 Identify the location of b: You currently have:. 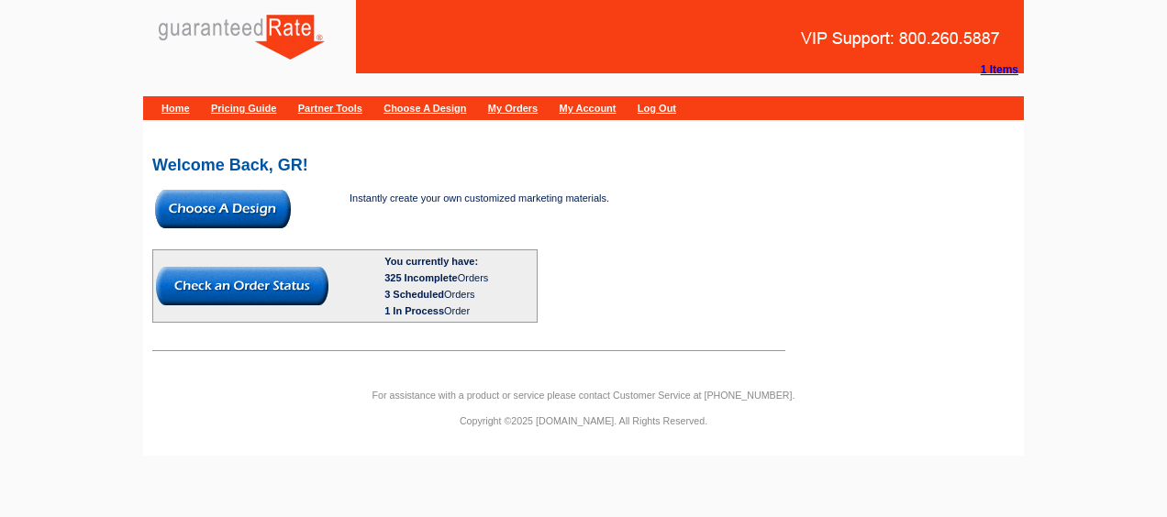
(431, 261).